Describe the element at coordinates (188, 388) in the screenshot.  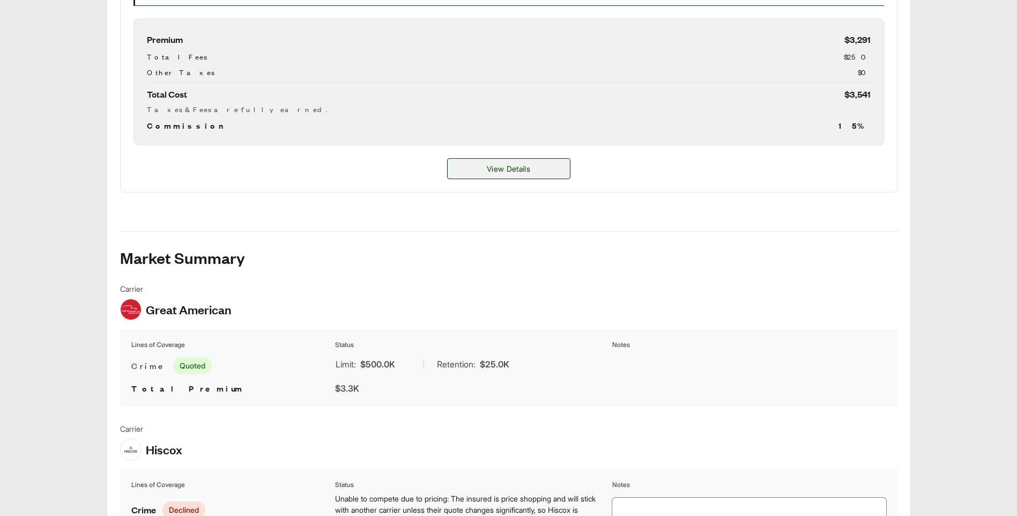
I see `span: Total Premium` at that location.